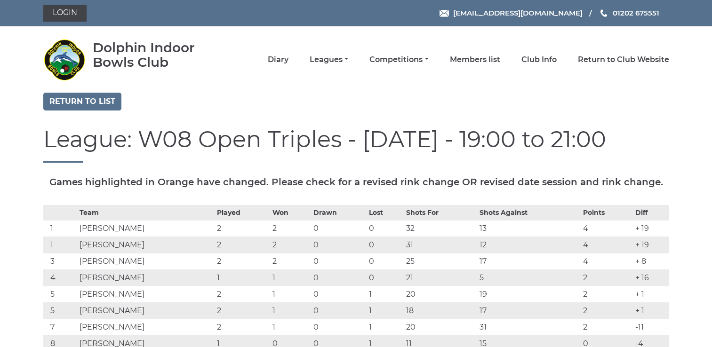 This screenshot has width=712, height=347. What do you see at coordinates (440, 277) in the screenshot?
I see `td: 21` at bounding box center [440, 277].